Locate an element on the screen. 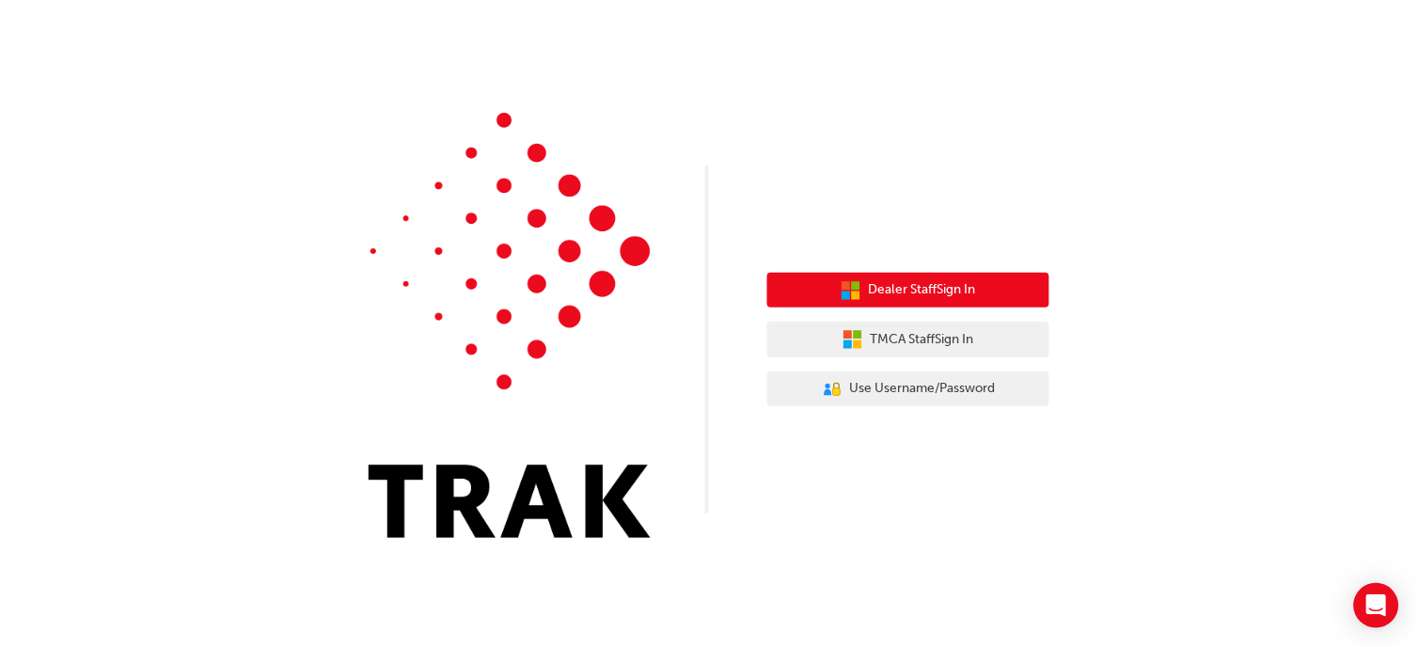  span: Use Username/Password is located at coordinates (922, 388).